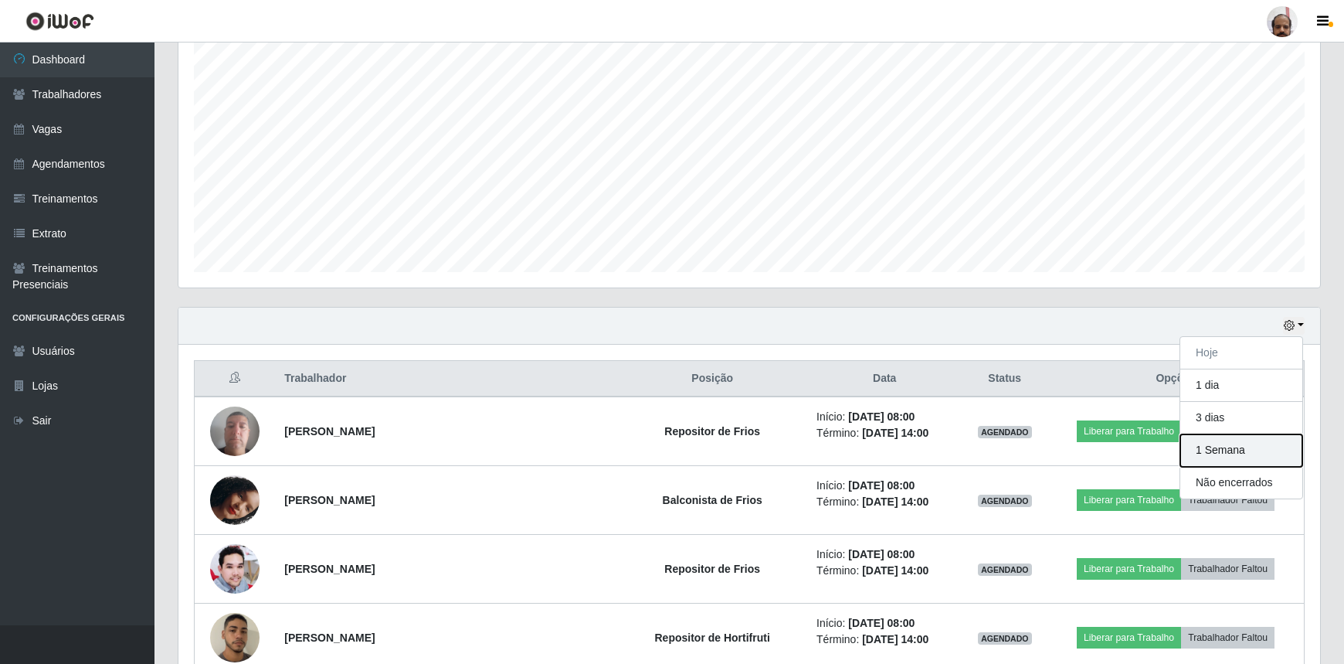  Describe the element at coordinates (1242, 482) in the screenshot. I see `button: Não encerrados` at that location.